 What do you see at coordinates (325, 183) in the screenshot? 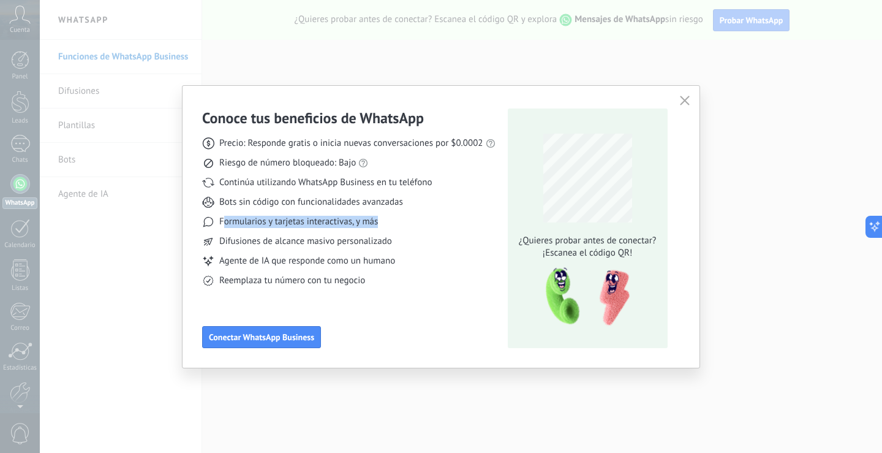
I see `span: Continúa utilizando WhatsApp Business en tu teléfono` at bounding box center [325, 183].